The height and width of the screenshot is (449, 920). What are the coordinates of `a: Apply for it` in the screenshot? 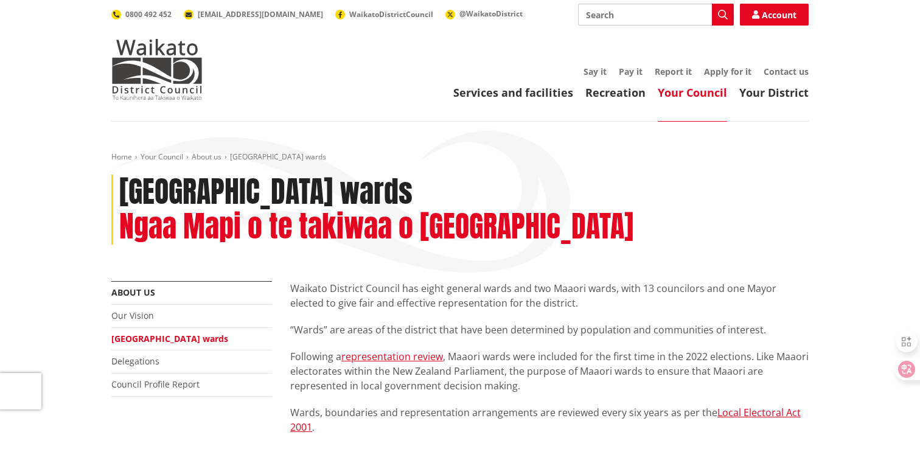 It's located at (727, 71).